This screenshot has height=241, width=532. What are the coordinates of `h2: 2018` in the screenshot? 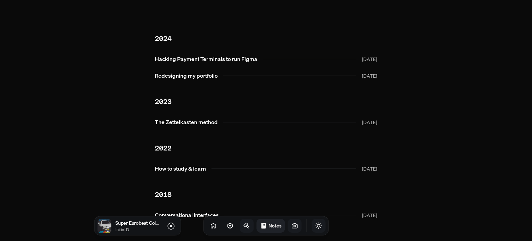 It's located at (266, 195).